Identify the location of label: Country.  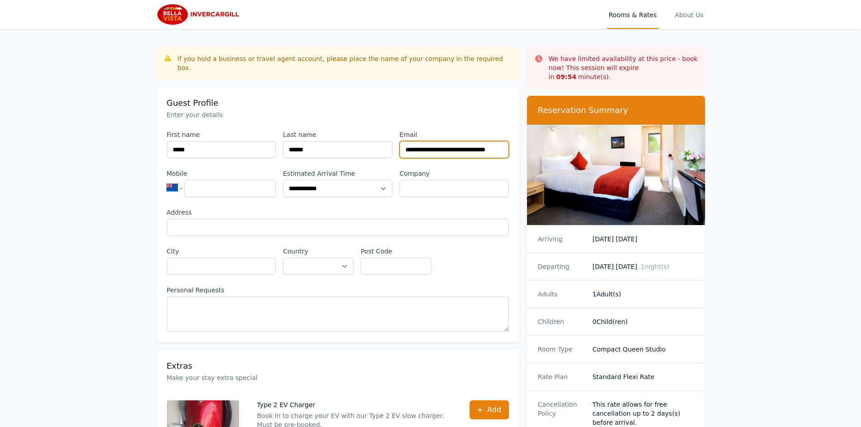
(318, 251).